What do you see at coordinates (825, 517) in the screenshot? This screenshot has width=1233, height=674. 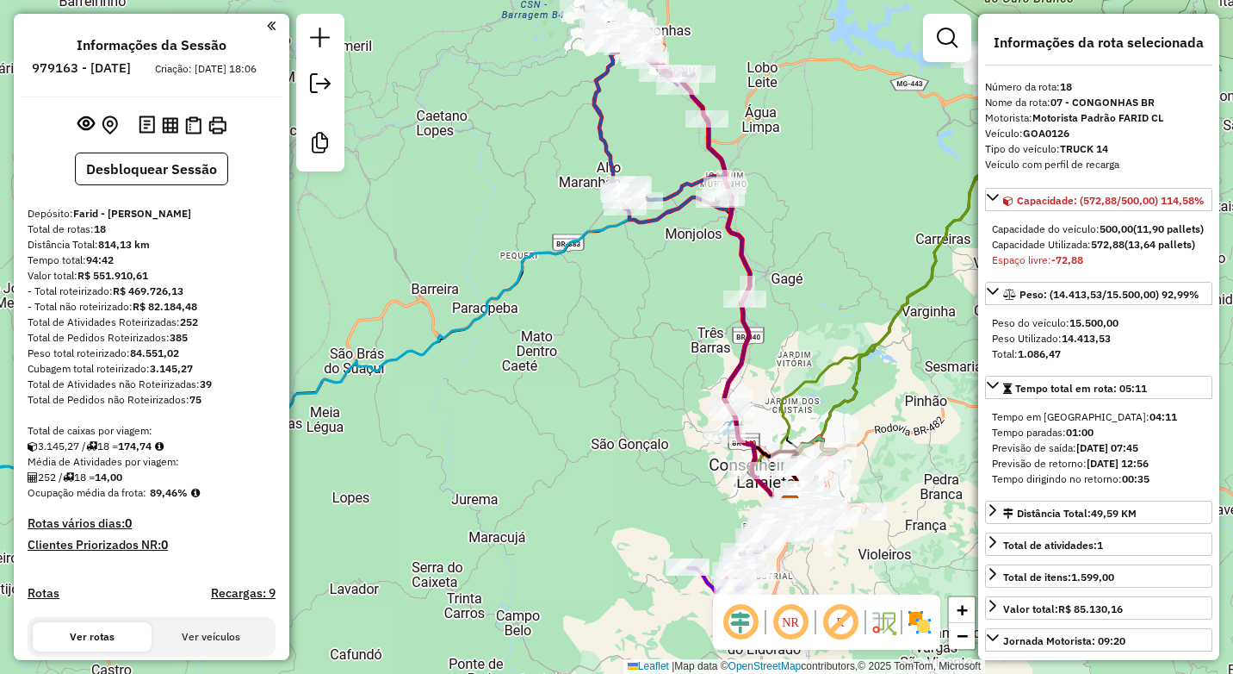 I see `div: Atividade não roteirizada - VANILDA ELCLIDIA` at bounding box center [825, 517].